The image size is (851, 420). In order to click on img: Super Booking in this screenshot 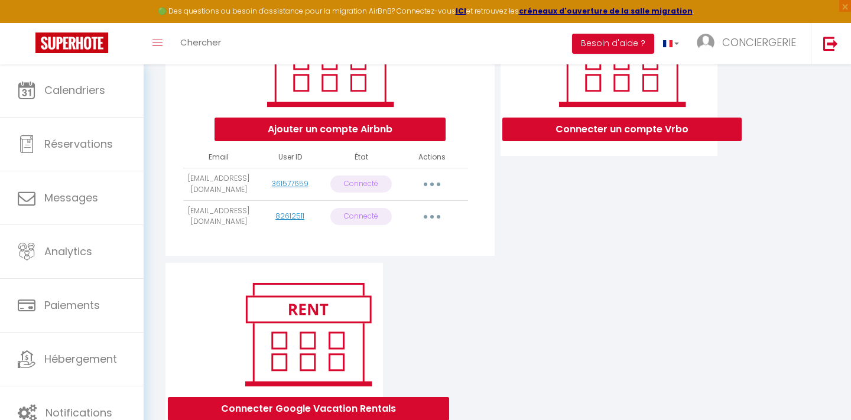, I will do `click(72, 43)`.